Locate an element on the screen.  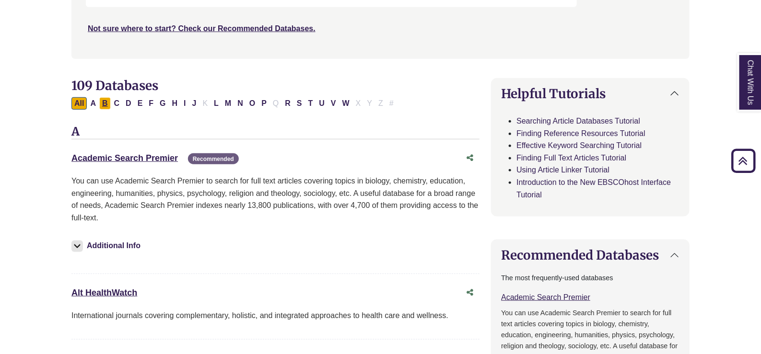
span: Recommended is located at coordinates (213, 159).